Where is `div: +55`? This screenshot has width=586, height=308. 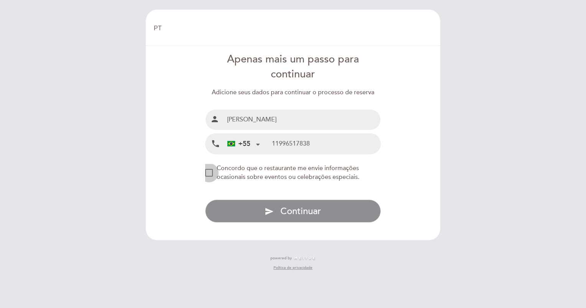 div: +55 is located at coordinates (239, 144).